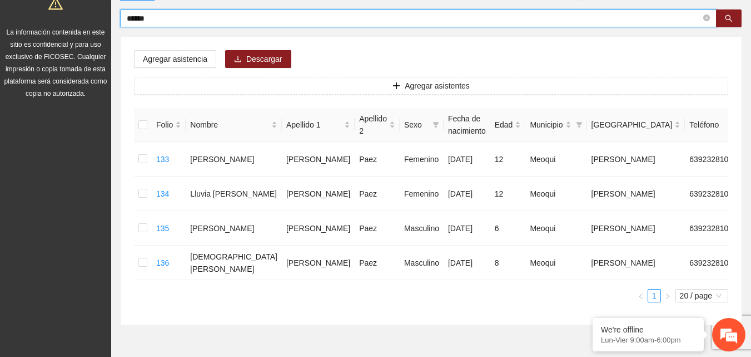 The width and height of the screenshot is (751, 357). What do you see at coordinates (668, 295) in the screenshot?
I see `li: Next Page` at bounding box center [668, 295].